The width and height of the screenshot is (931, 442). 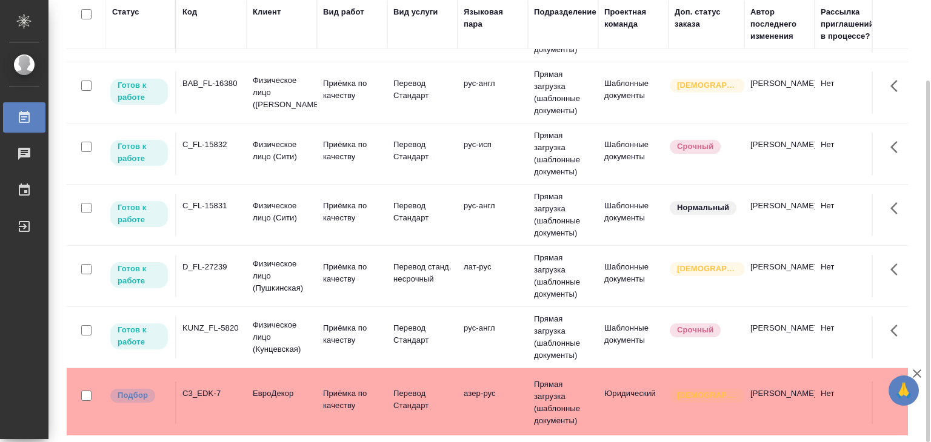 What do you see at coordinates (493, 154) in the screenshot?
I see `td: рус-исп` at bounding box center [493, 154].